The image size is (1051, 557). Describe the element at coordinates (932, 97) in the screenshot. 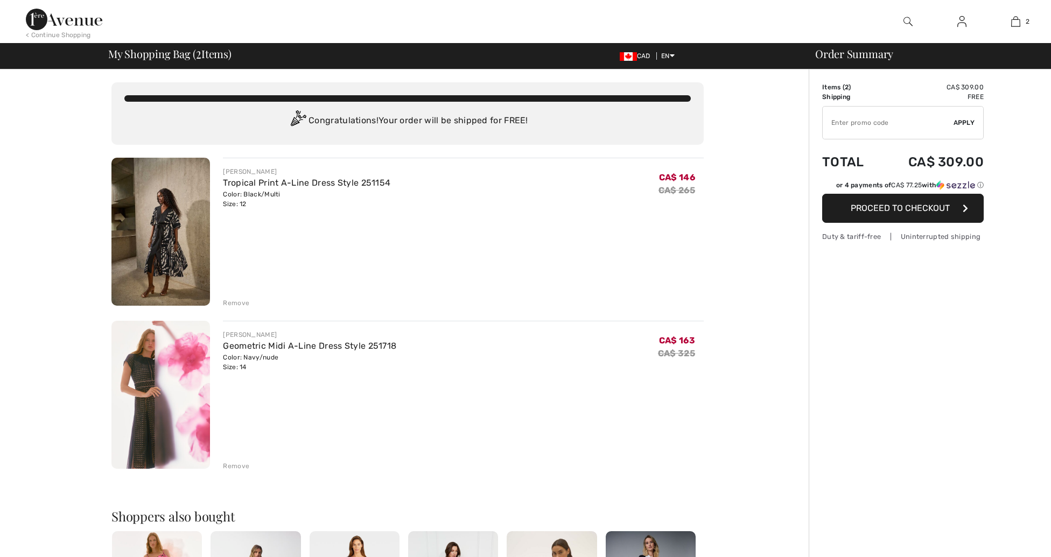

I see `td: Free` at that location.